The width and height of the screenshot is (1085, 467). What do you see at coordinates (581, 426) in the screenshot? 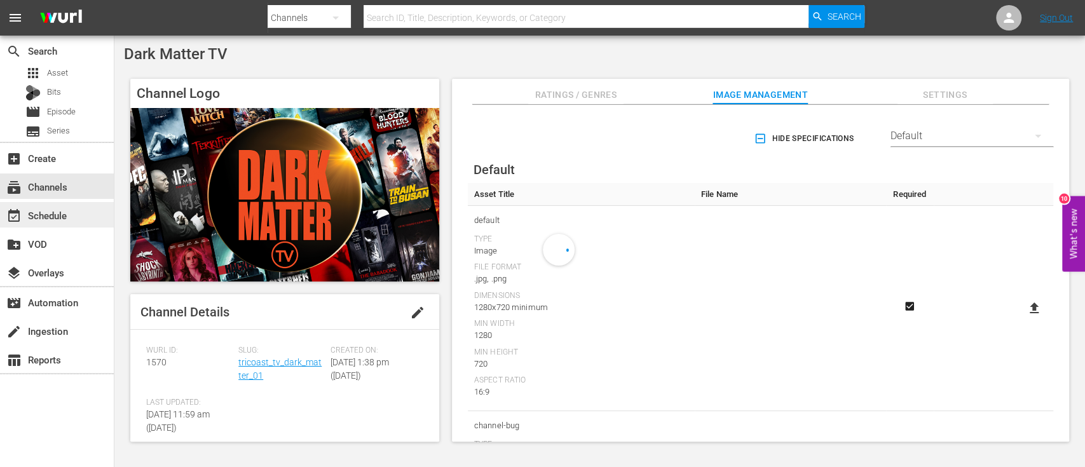
I see `span: channel-bug` at bounding box center [581, 426].